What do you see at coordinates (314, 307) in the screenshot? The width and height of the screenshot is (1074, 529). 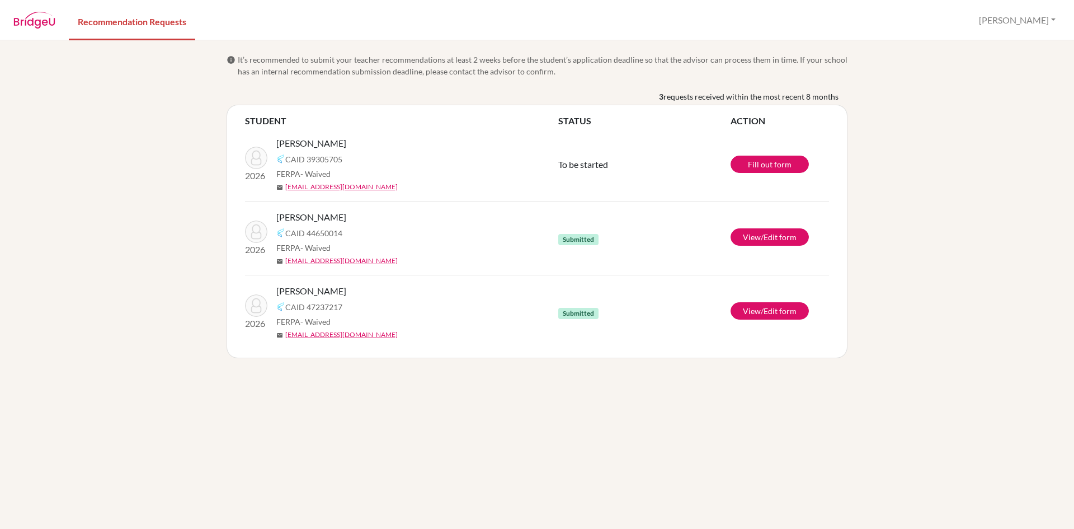 I see `span: CAID 47237217` at bounding box center [314, 307].